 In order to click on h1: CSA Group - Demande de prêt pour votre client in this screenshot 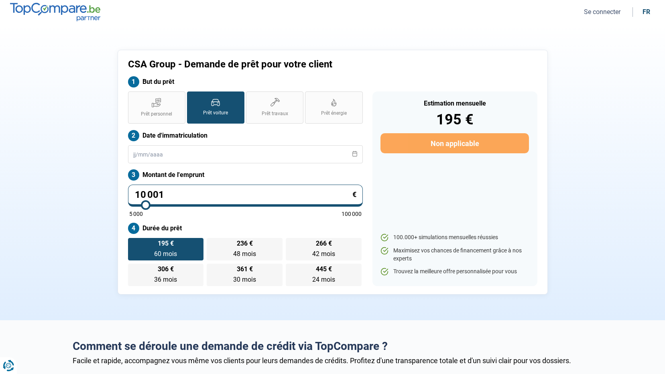, I will do `click(280, 64)`.